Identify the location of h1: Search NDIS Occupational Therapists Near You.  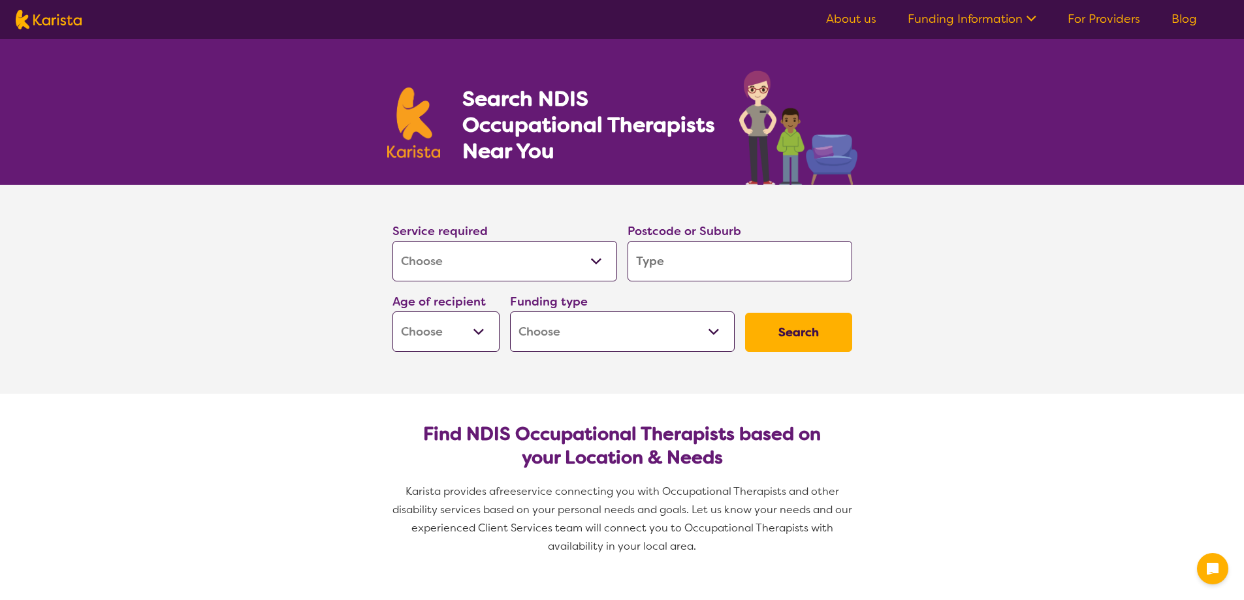
(589, 125).